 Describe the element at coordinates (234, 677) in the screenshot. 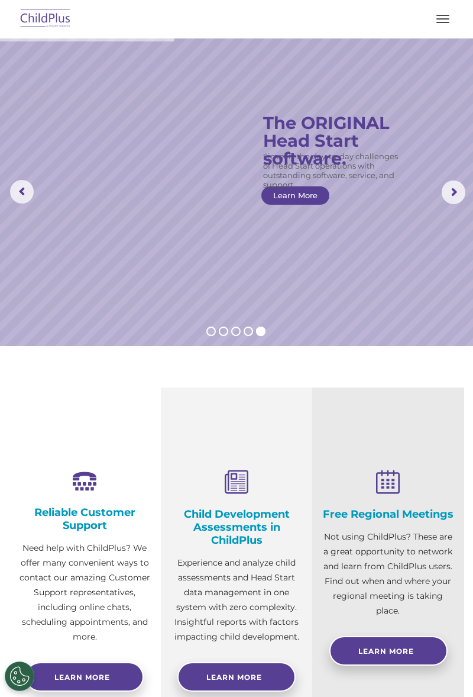

I see `span: Learn More` at that location.